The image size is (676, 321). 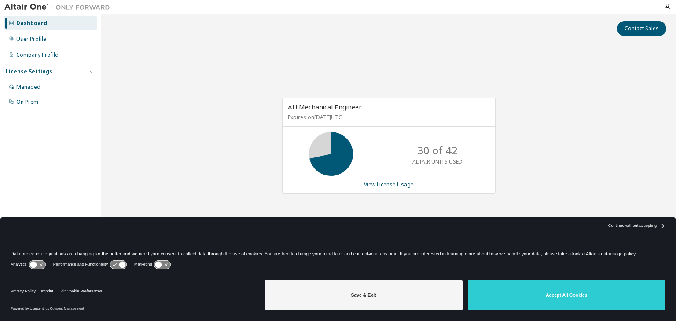 What do you see at coordinates (59, 7) in the screenshot?
I see `img: Altair One` at bounding box center [59, 7].